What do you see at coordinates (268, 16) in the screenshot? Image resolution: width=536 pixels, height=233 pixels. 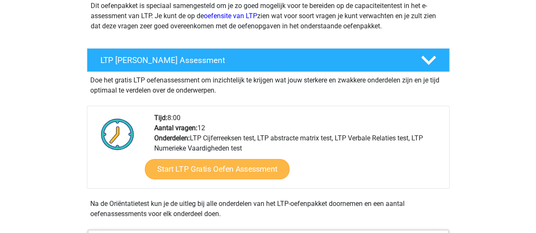 I see `p: Dit oefenpakket is speciaal samengesteld om je zo goed mogelijk voor te bereiden op de capaciteit...` at bounding box center [268, 16].